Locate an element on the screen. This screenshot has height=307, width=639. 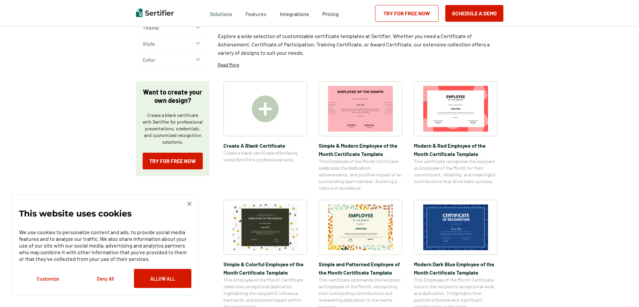
span: Simple & Colorful Employee of the Month Certificate Template is located at coordinates (265, 268).